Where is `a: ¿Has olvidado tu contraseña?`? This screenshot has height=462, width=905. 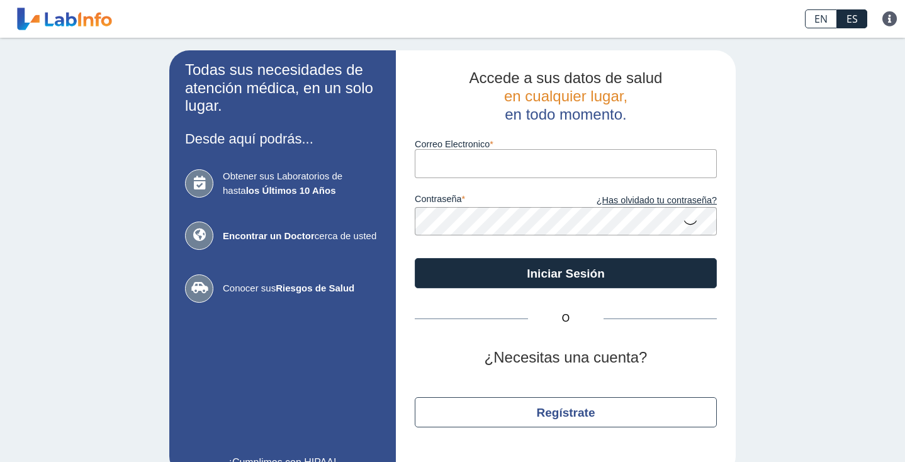 a: ¿Has olvidado tu contraseña? is located at coordinates (641, 201).